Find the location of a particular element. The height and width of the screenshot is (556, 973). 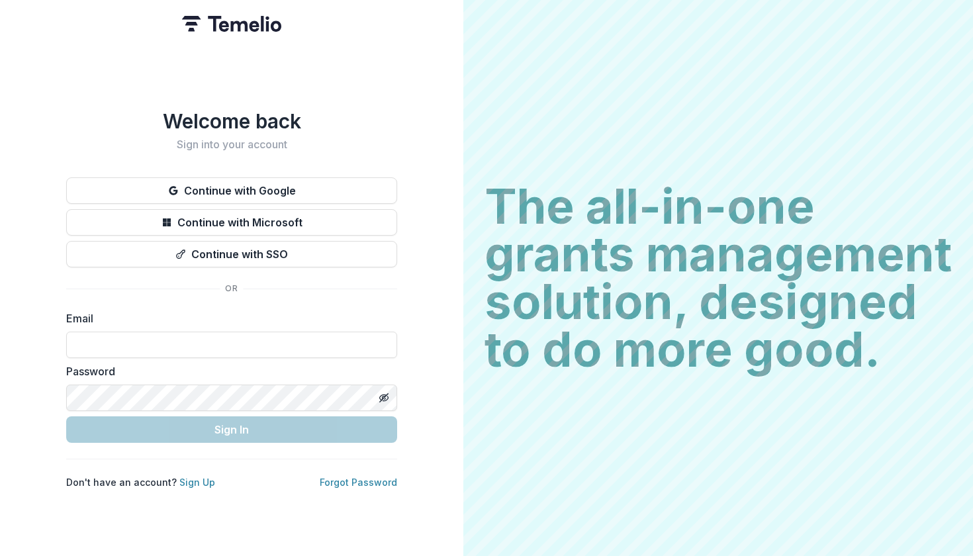

button: Continue with Google is located at coordinates (232, 191).